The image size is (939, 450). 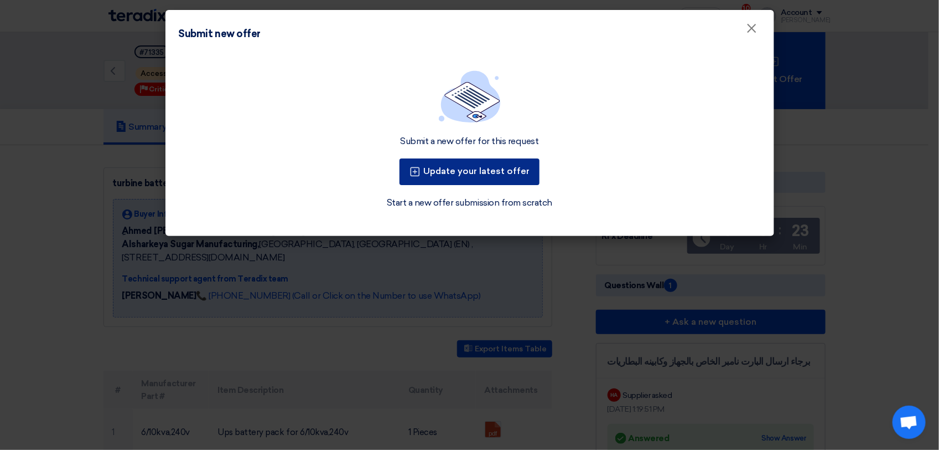 I want to click on button: Close, so click(x=752, y=29).